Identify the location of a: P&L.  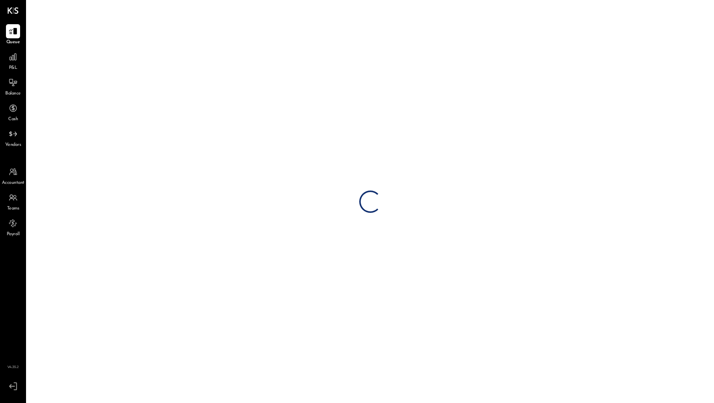
(13, 61).